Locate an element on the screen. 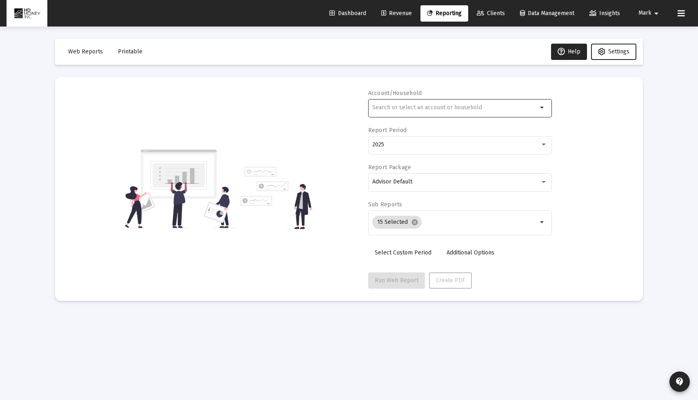 The width and height of the screenshot is (698, 400). span: Dashboard is located at coordinates (348, 13).